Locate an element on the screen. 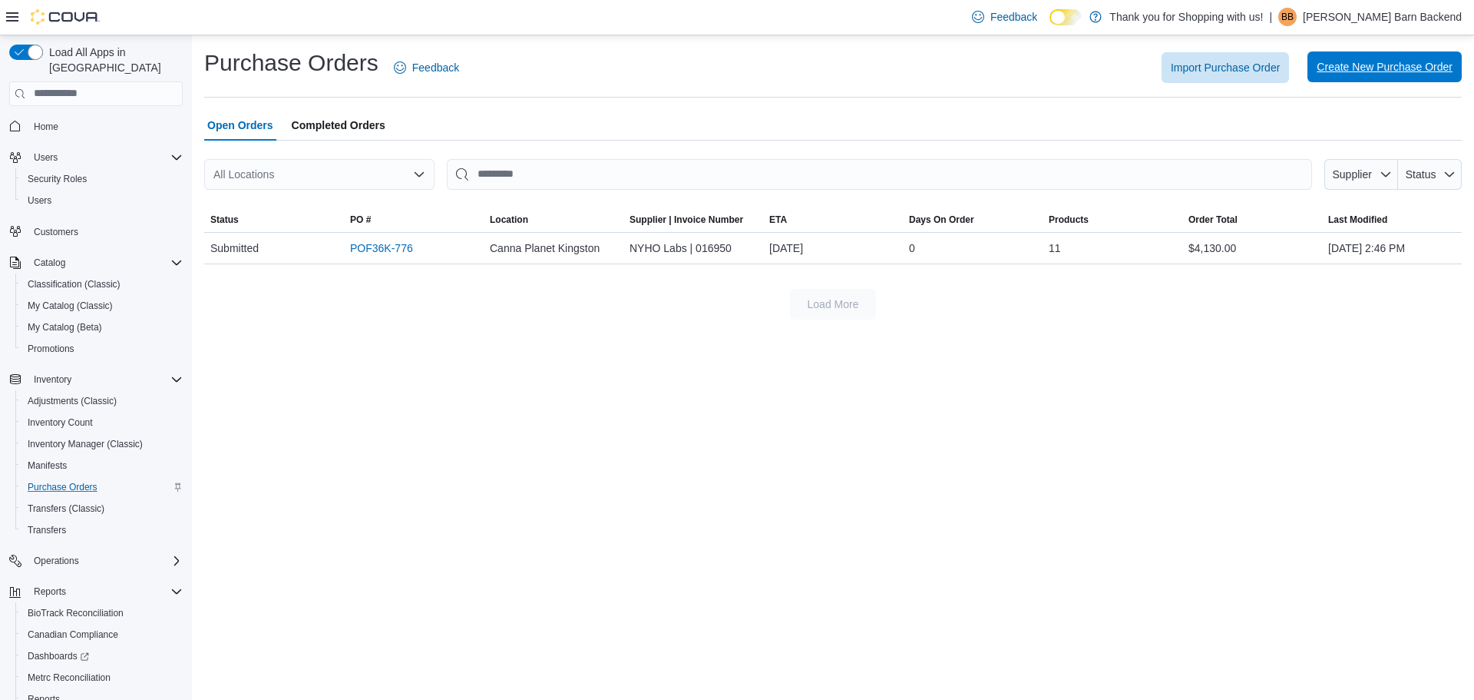  span: Submitted is located at coordinates (234, 248).